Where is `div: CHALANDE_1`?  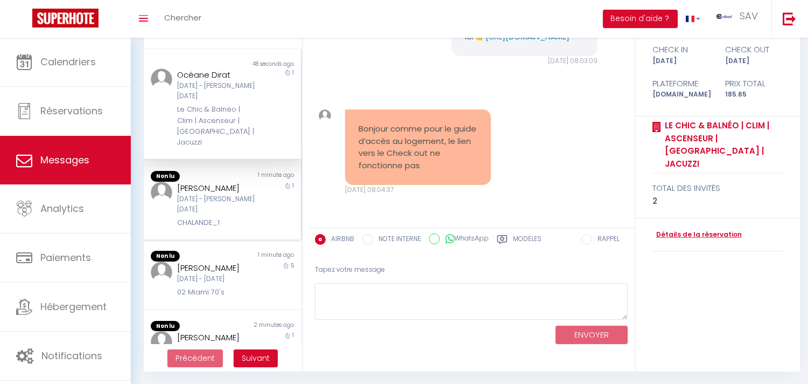
div: CHALANDE_1 is located at coordinates (216, 222).